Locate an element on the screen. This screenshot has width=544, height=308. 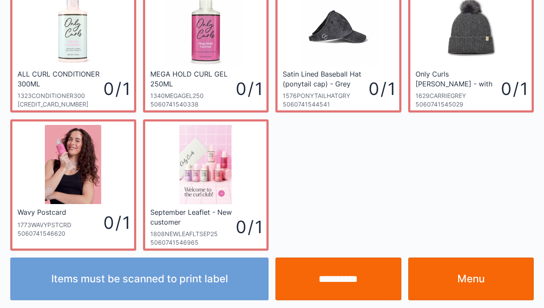
img: wavy-postcard.png is located at coordinates (73, 164).